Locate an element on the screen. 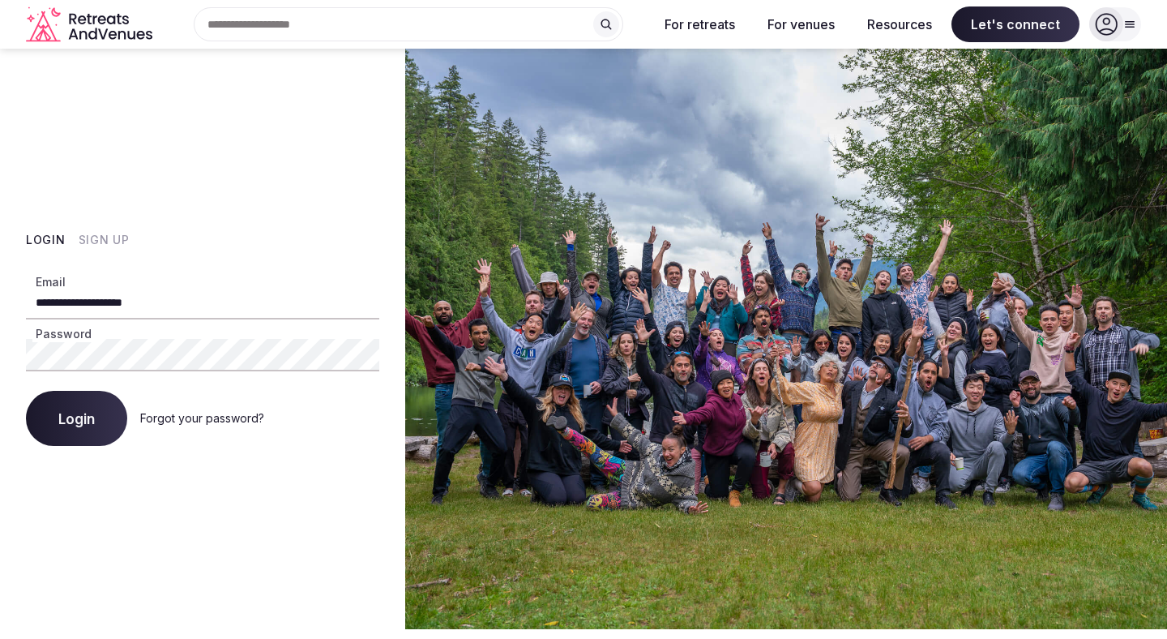  button: Sign Up is located at coordinates (104, 240).